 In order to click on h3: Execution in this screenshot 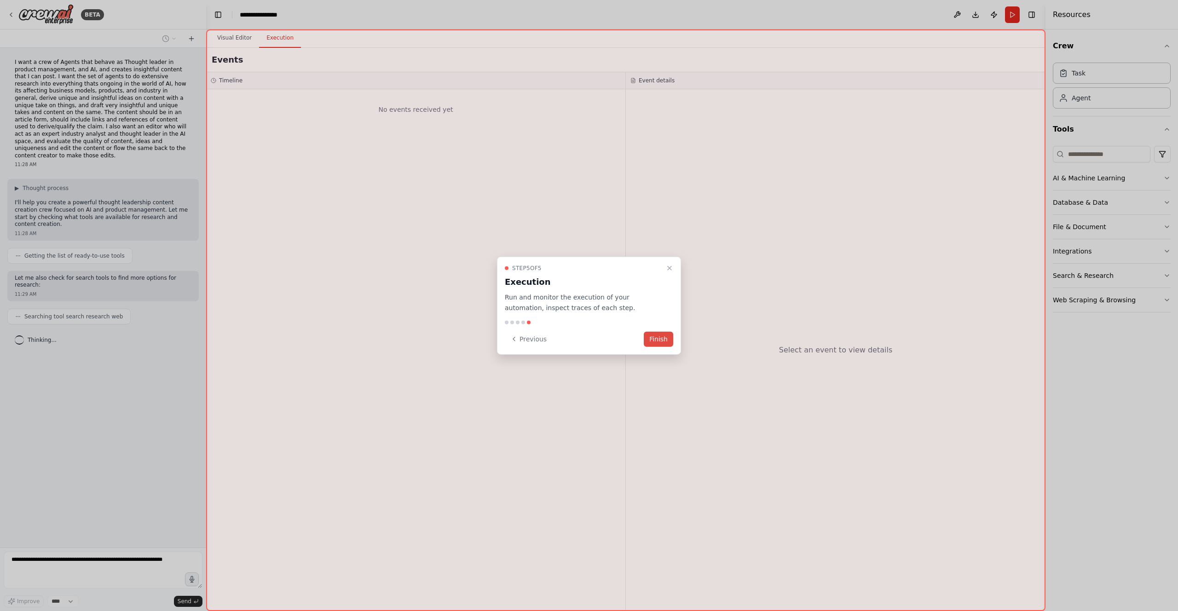, I will do `click(584, 282)`.